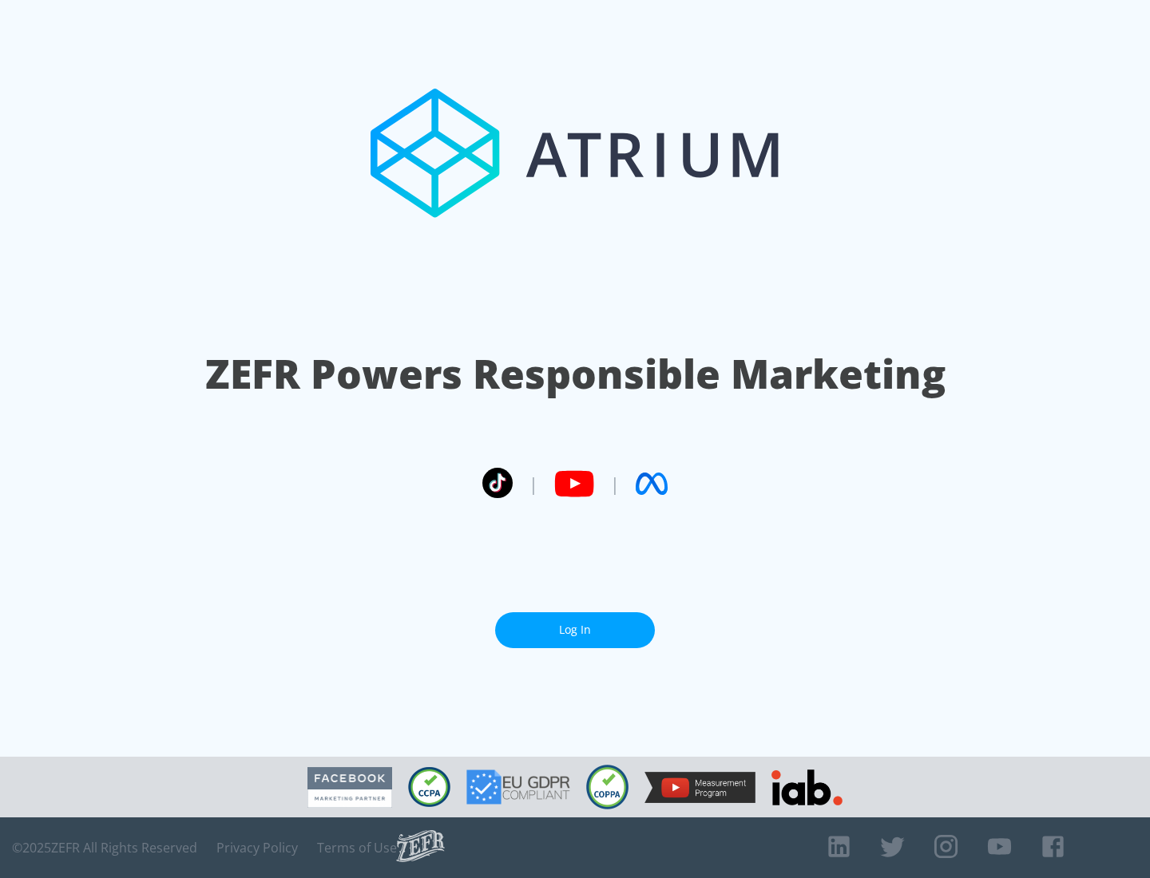  Describe the element at coordinates (350, 787) in the screenshot. I see `img: Facebook Marketing Partner` at that location.